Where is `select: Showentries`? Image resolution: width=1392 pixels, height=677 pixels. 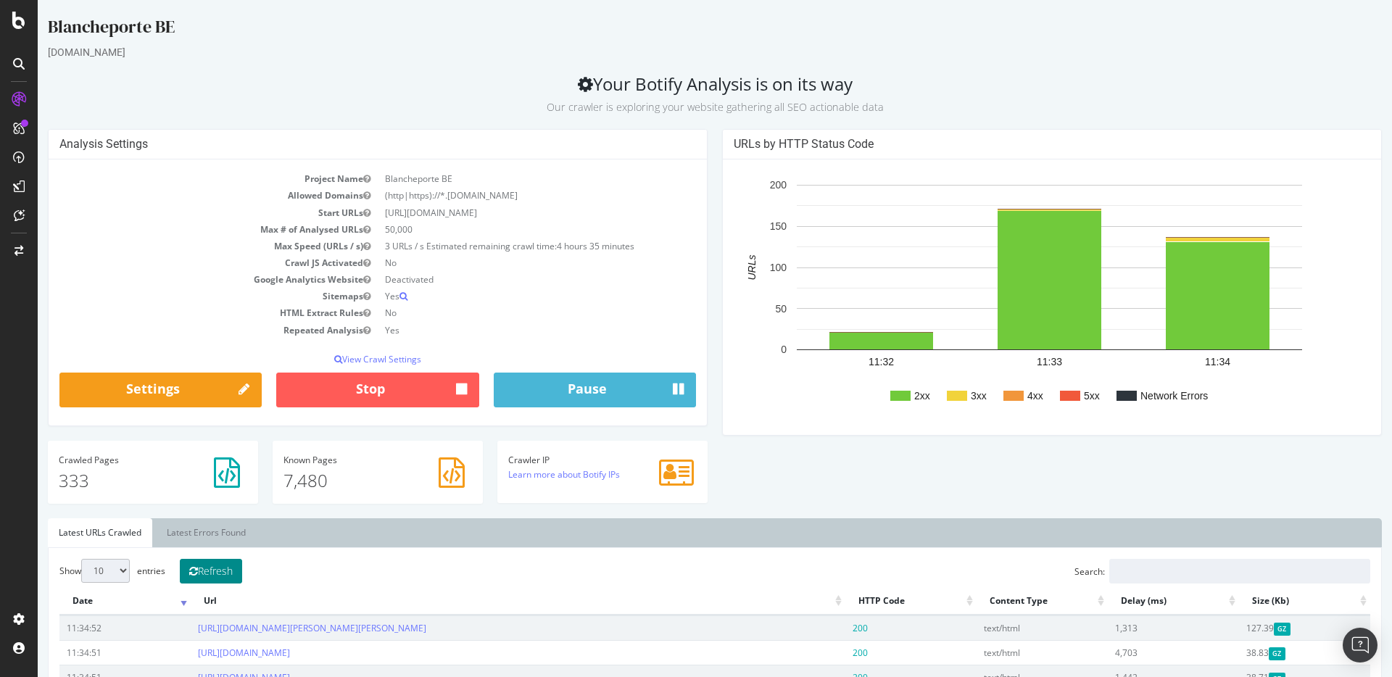
select: Showentries is located at coordinates (67, 571).